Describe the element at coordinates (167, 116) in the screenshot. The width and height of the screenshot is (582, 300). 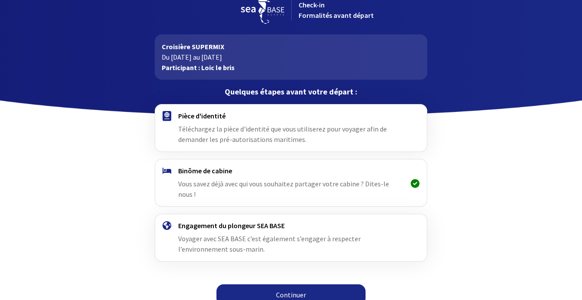
I see `img: passport.svg` at that location.